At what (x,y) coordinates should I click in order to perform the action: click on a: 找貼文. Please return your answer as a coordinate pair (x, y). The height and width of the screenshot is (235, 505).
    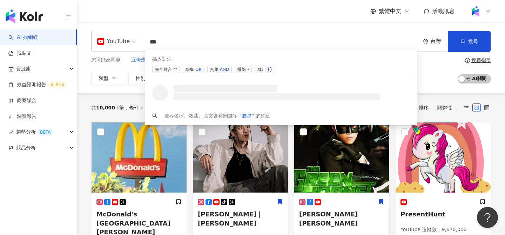
    Looking at the image, I should click on (20, 53).